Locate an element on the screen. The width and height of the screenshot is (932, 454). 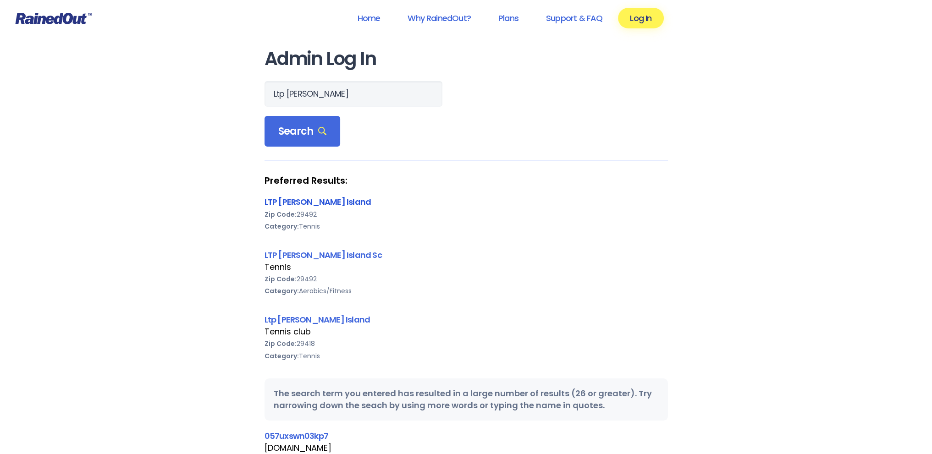
div: Search is located at coordinates (303, 132).